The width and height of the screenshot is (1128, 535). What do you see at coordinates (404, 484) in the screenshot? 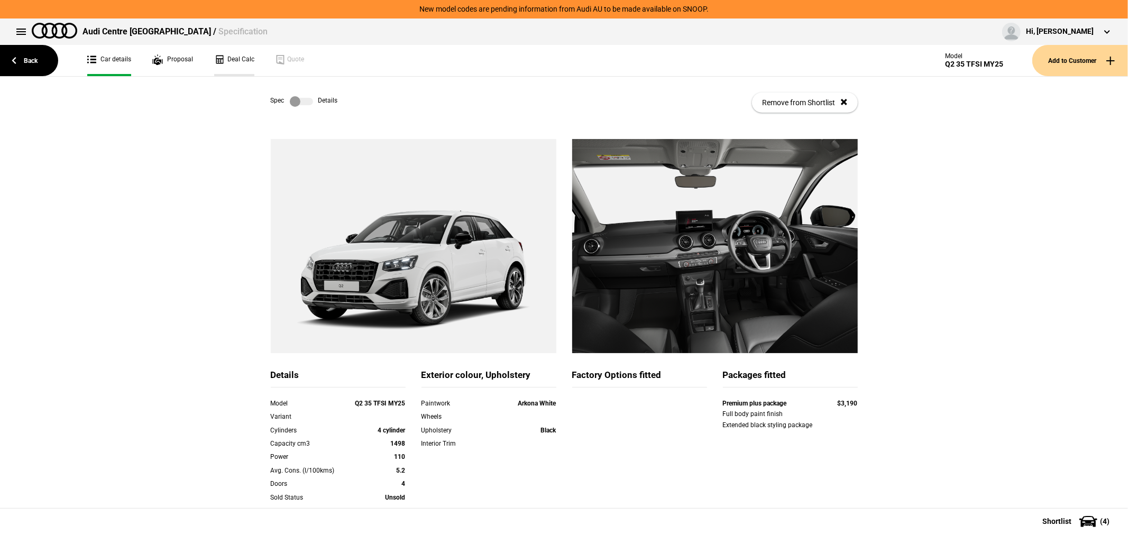
I see `strong: 4` at bounding box center [404, 484].